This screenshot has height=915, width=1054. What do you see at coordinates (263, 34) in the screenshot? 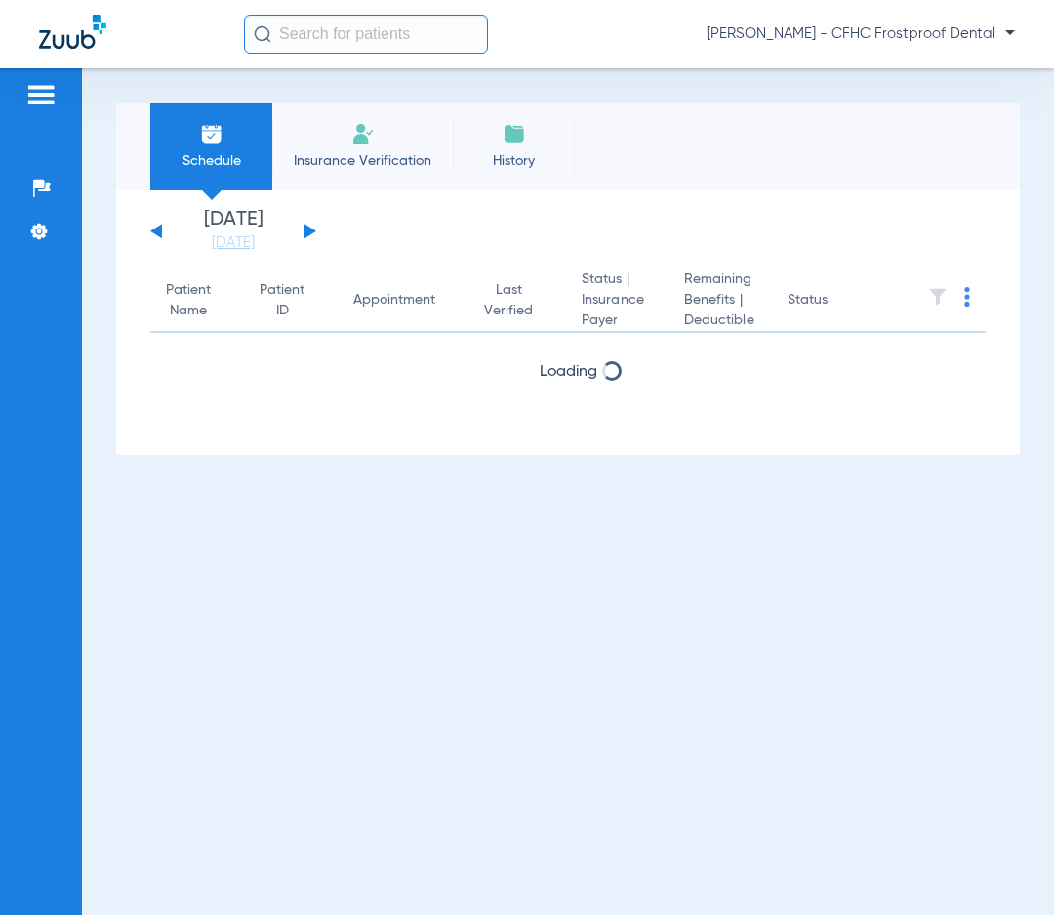
I see `img: Search Icon` at bounding box center [263, 34].